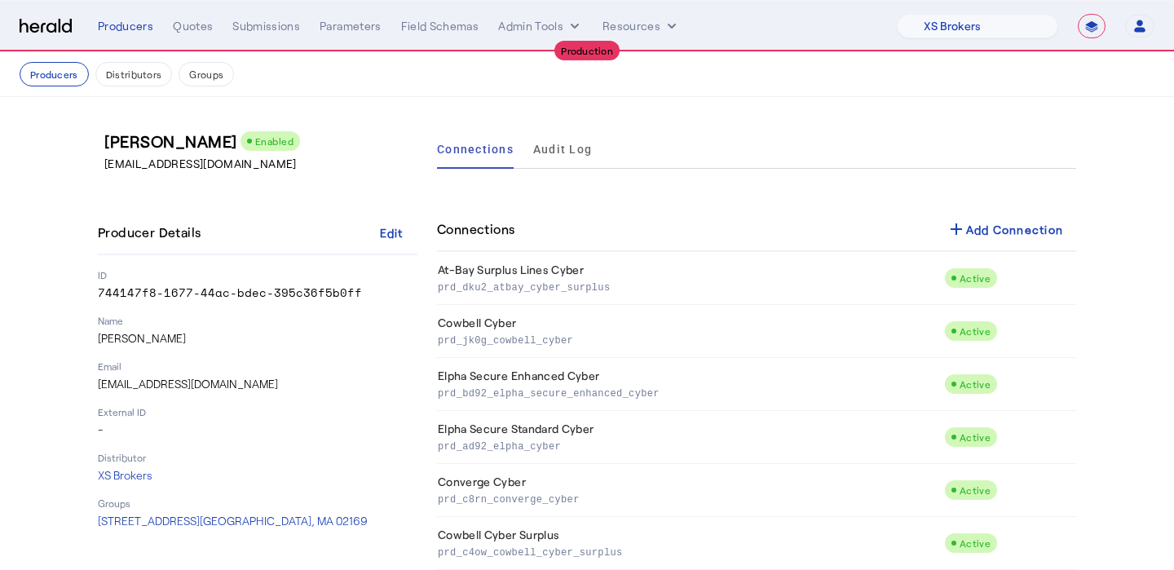 The image size is (1174, 570). What do you see at coordinates (475, 149) in the screenshot?
I see `a: Connections` at bounding box center [475, 149].